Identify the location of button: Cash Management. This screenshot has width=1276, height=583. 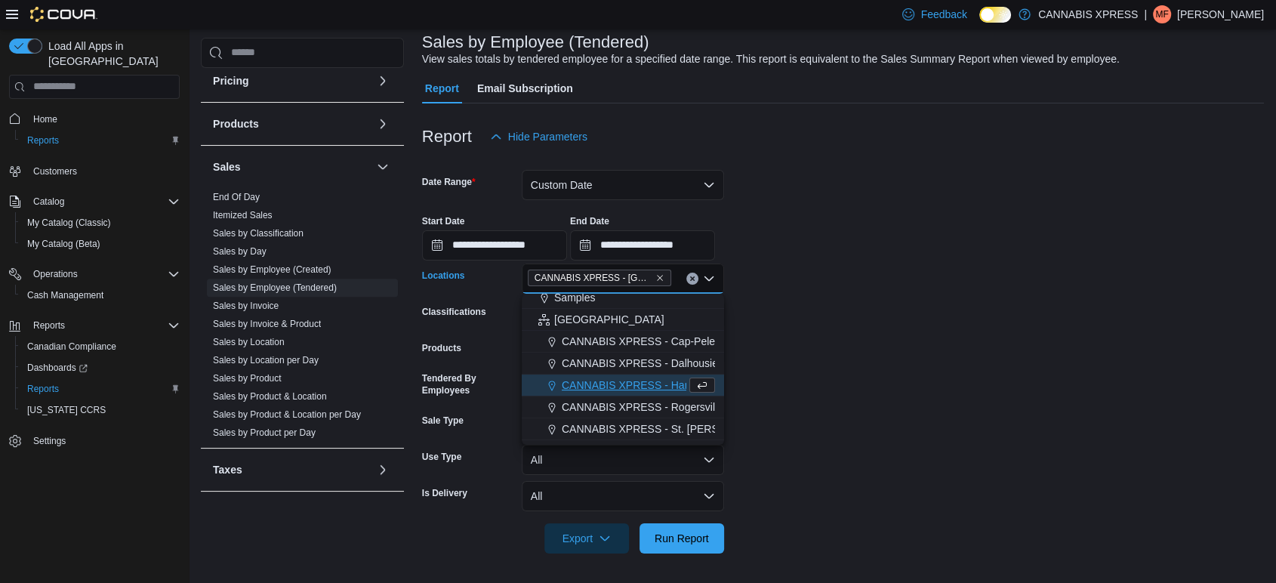
(100, 295).